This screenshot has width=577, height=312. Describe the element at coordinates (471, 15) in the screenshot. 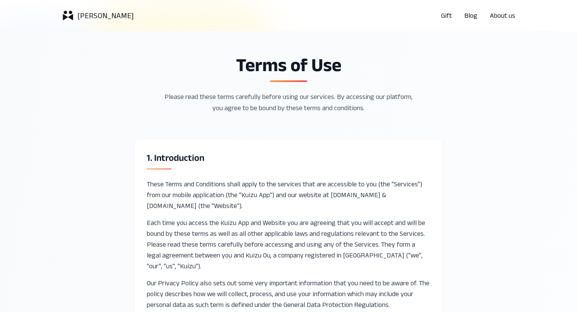

I see `a: Blog` at that location.